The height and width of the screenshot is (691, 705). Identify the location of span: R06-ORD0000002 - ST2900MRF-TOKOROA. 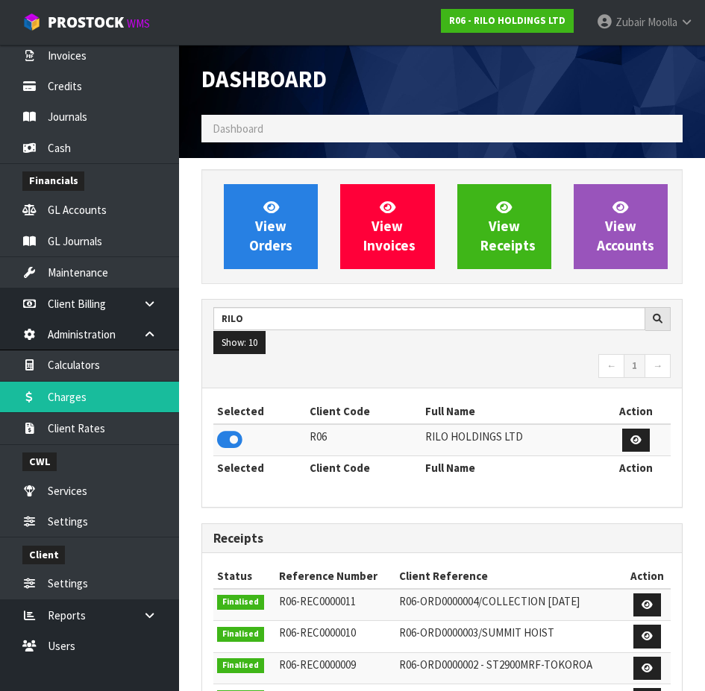
(495, 664).